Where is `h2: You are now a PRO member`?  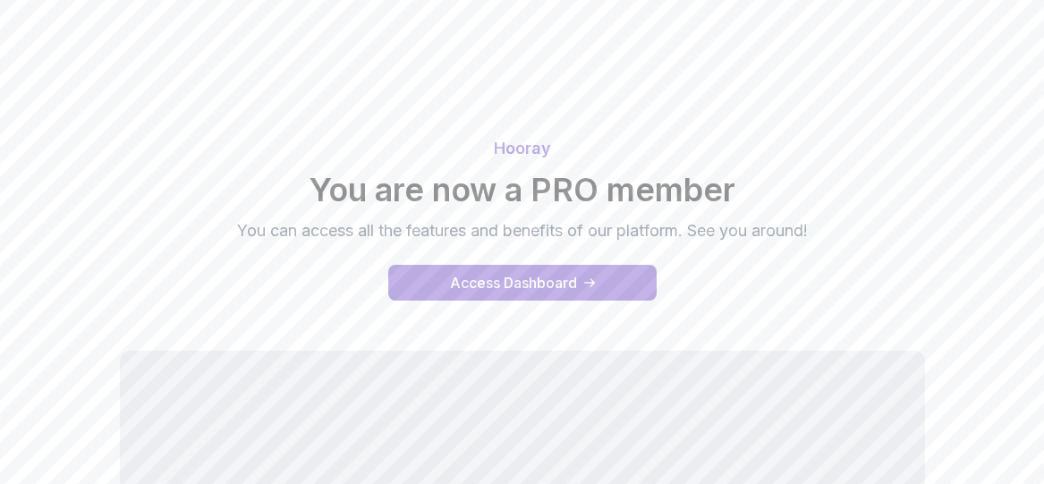 h2: You are now a PRO member is located at coordinates (522, 190).